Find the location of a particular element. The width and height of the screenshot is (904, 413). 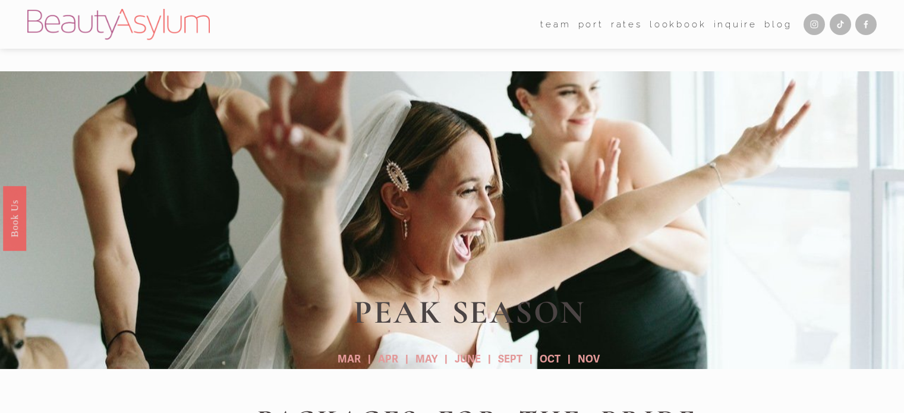

span: team is located at coordinates (555, 24).